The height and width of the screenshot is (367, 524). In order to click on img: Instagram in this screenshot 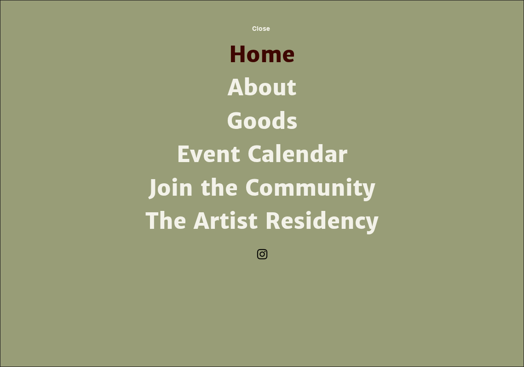, I will do `click(262, 254)`.